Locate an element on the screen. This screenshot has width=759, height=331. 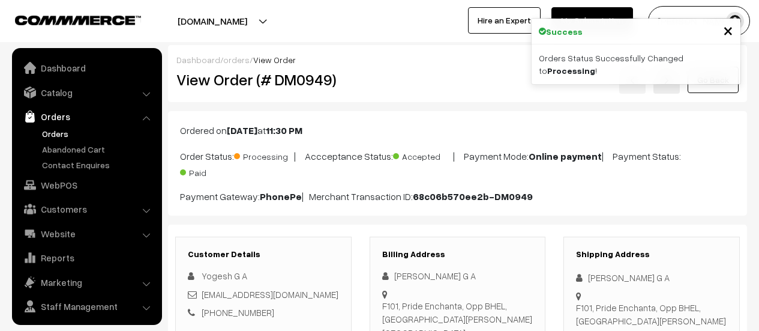
h3: Customer Details is located at coordinates (263, 254).